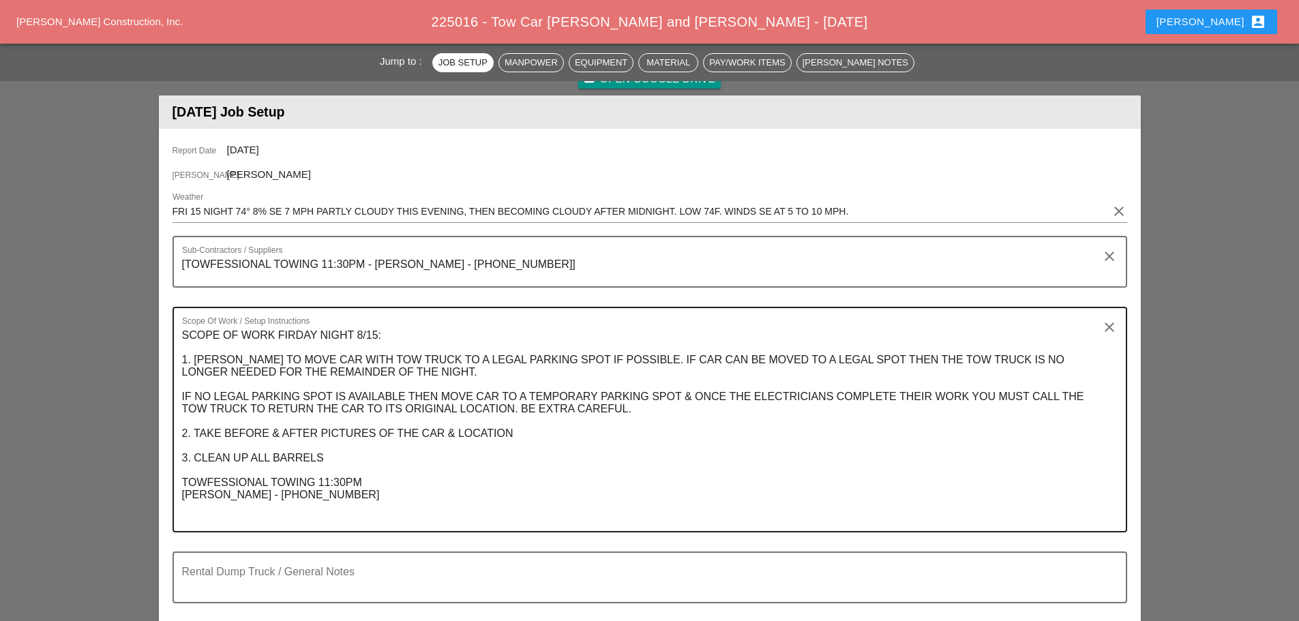 This screenshot has height=621, width=1299. What do you see at coordinates (601, 63) in the screenshot?
I see `div: Equipment` at bounding box center [601, 63].